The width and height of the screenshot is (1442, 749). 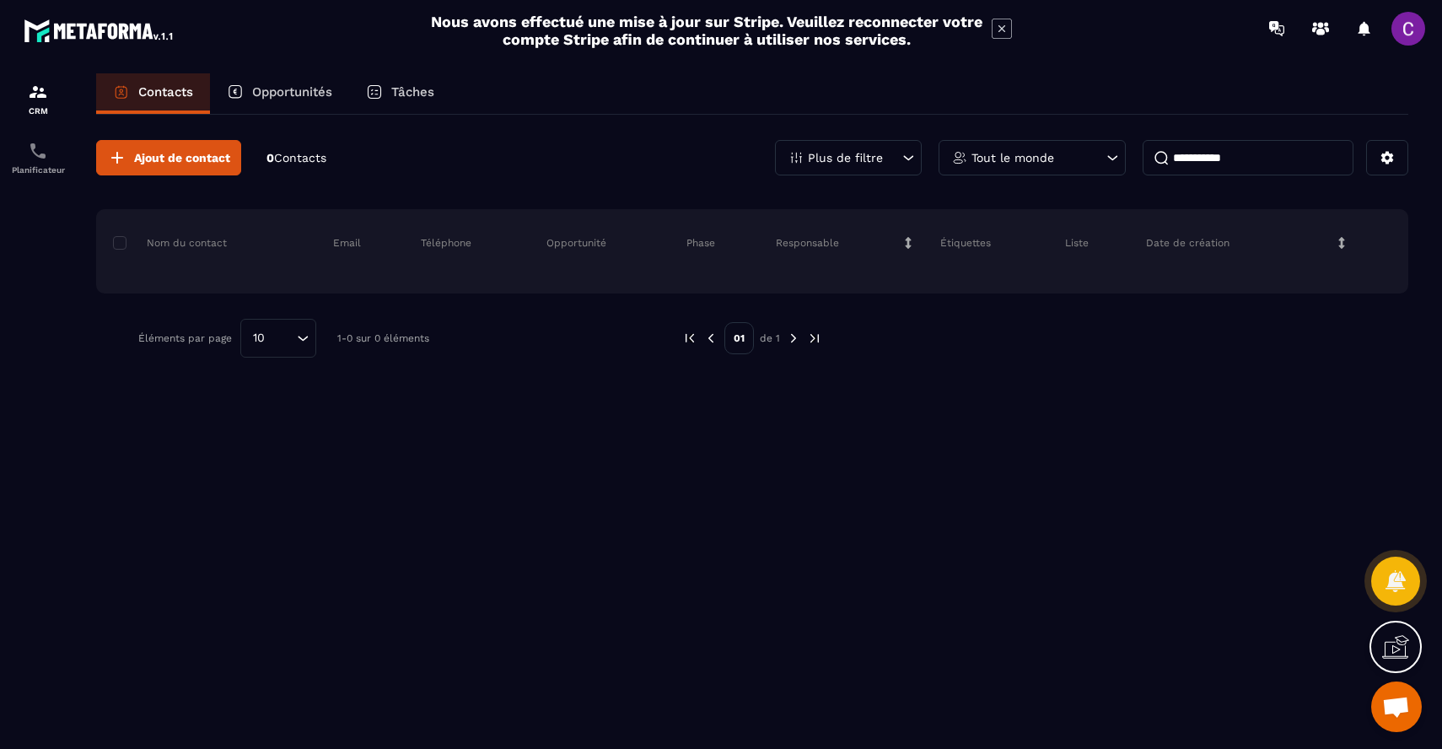 What do you see at coordinates (38, 99) in the screenshot?
I see `a: formationformationCRM` at bounding box center [38, 99].